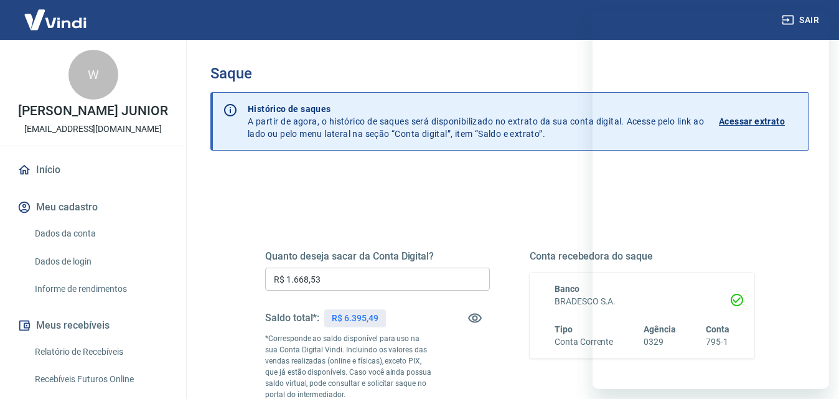 Image resolution: width=839 pixels, height=399 pixels. What do you see at coordinates (475, 121) in the screenshot?
I see `p: A partir de agora, o histórico de saques será disponibilizado no extrato da sua conta digital. Ac...` at bounding box center [475, 121].